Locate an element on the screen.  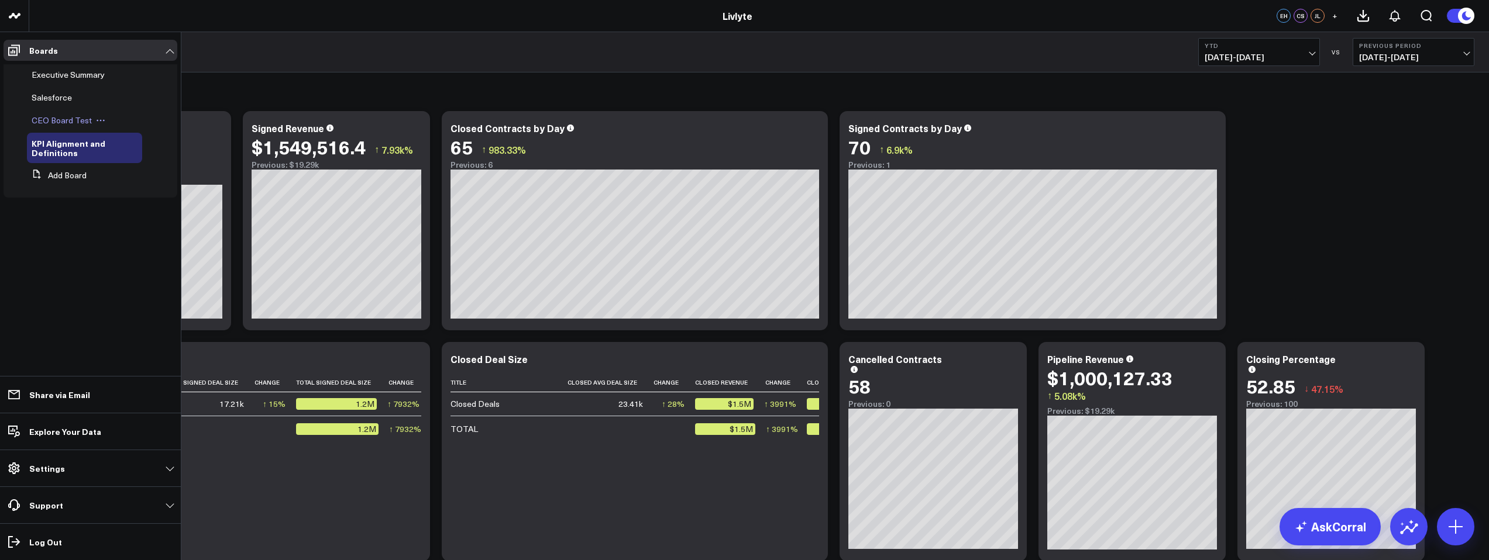
div: 52.85 is located at coordinates (1271, 386).